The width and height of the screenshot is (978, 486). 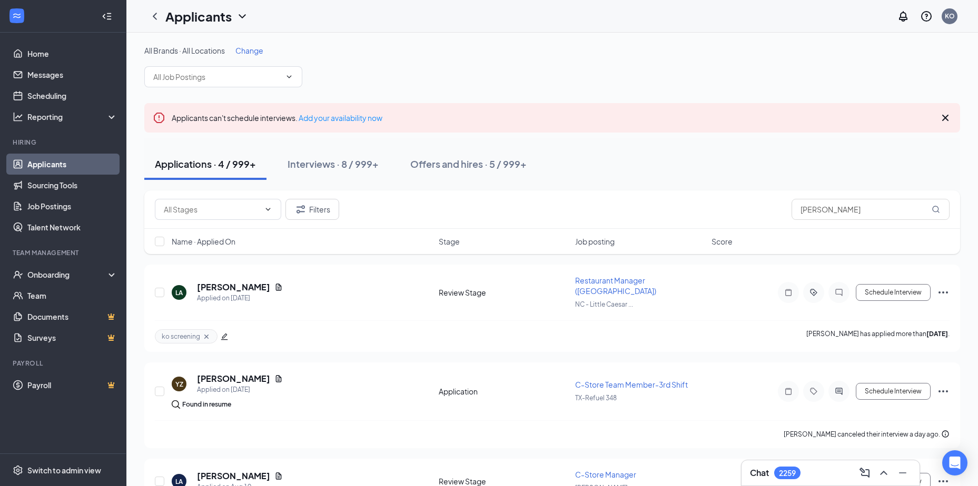 What do you see at coordinates (935, 210) in the screenshot?
I see `svg: MagnifyingGlass` at bounding box center [935, 210].